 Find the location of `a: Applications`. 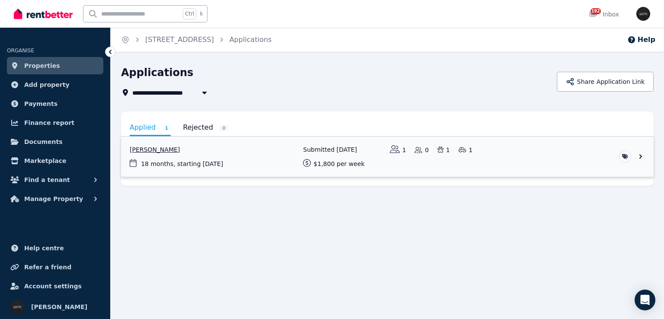

a: Applications is located at coordinates (251, 39).